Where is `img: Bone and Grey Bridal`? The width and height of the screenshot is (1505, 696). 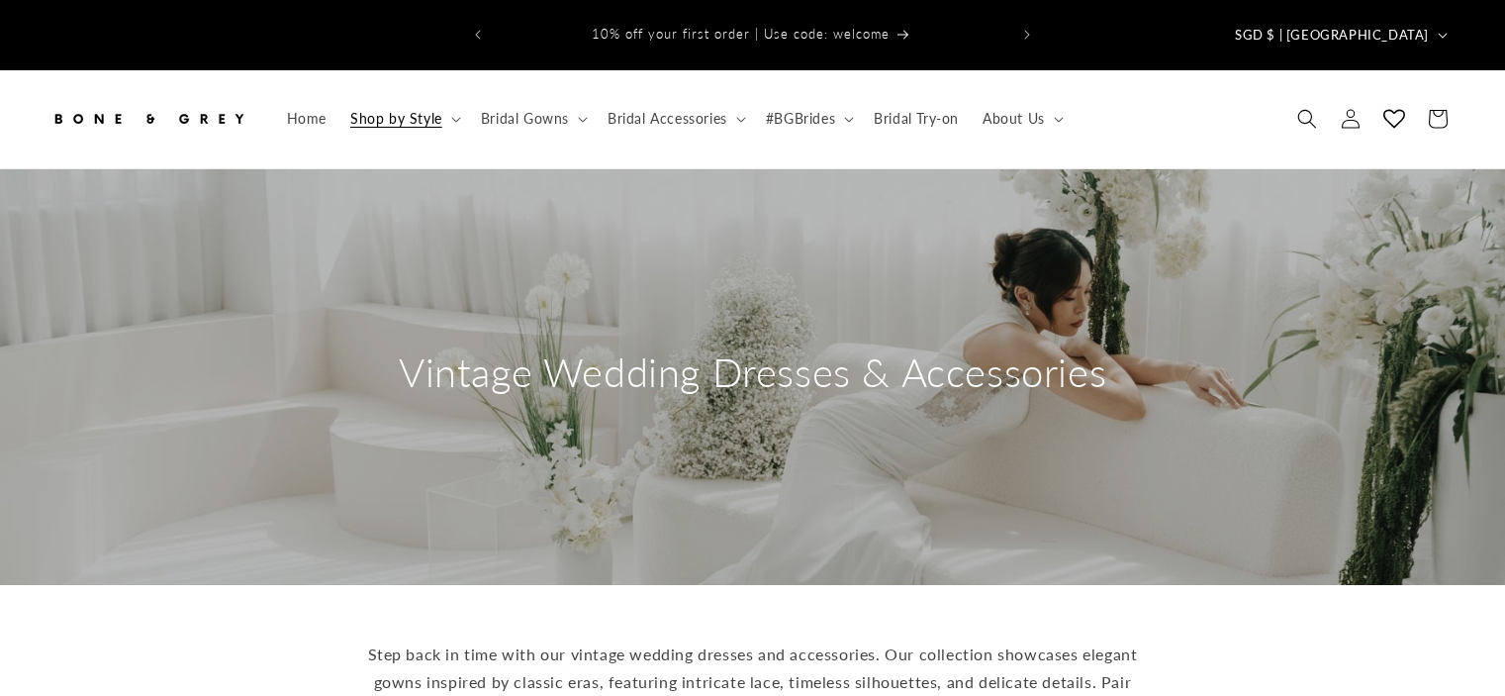
img: Bone and Grey Bridal is located at coordinates (148, 119).